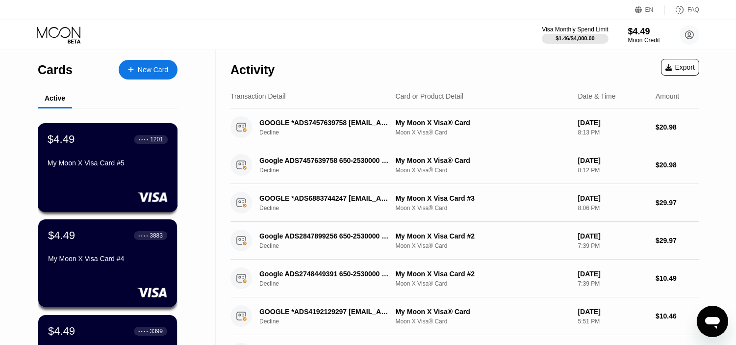 The height and width of the screenshot is (345, 736). I want to click on div: Activity, so click(252, 70).